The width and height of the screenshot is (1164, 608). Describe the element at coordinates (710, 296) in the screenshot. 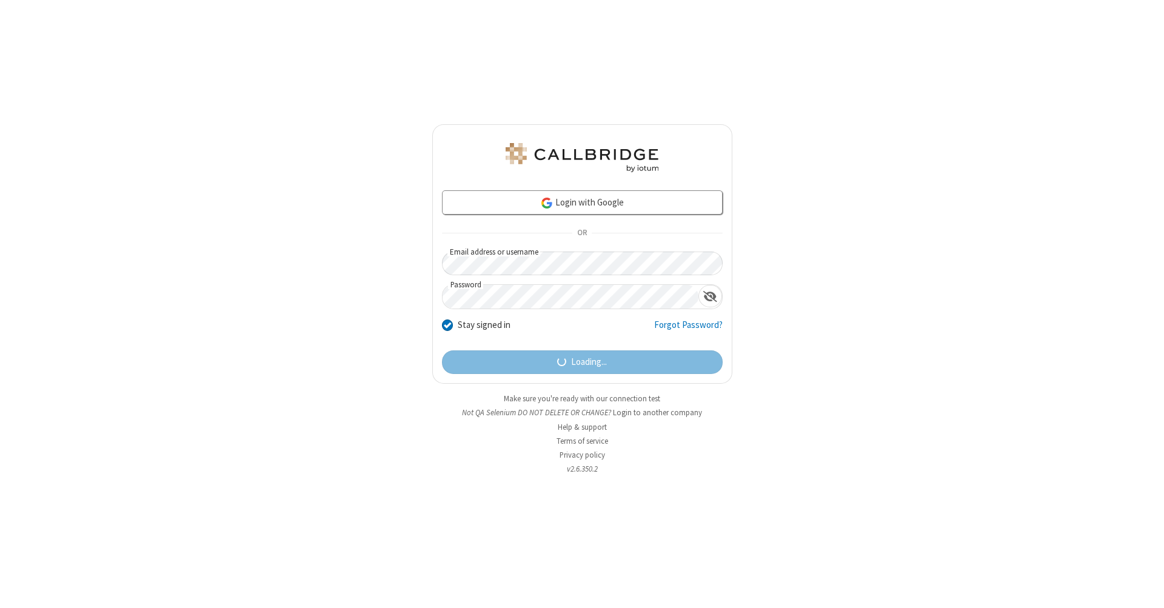

I see `div: Show password` at that location.